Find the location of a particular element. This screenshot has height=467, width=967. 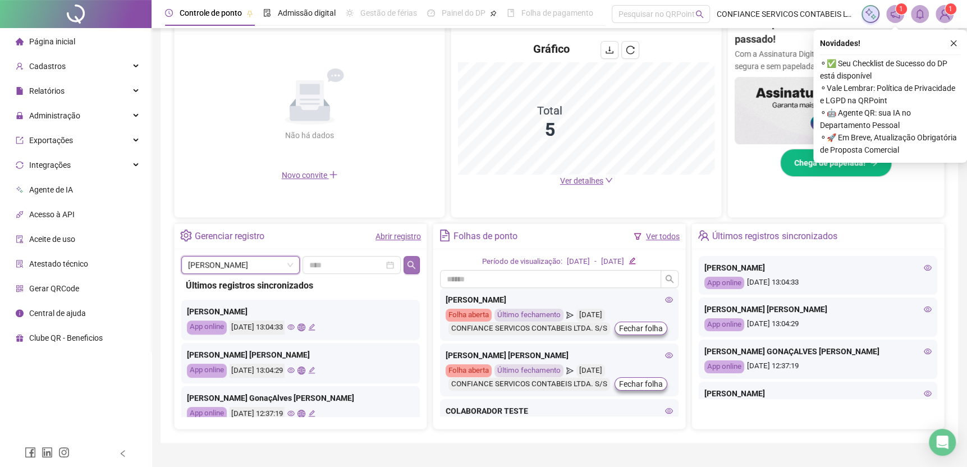

span: file is located at coordinates (20, 91).